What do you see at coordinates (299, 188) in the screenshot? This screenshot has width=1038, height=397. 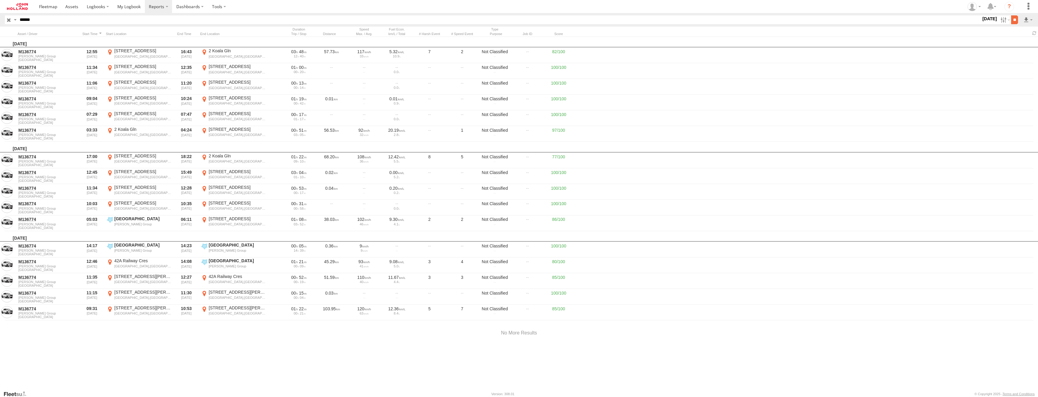 I see `div: [3226s] 27/09/2025 11:34 - 27/09/2025 12:28` at bounding box center [299, 188].